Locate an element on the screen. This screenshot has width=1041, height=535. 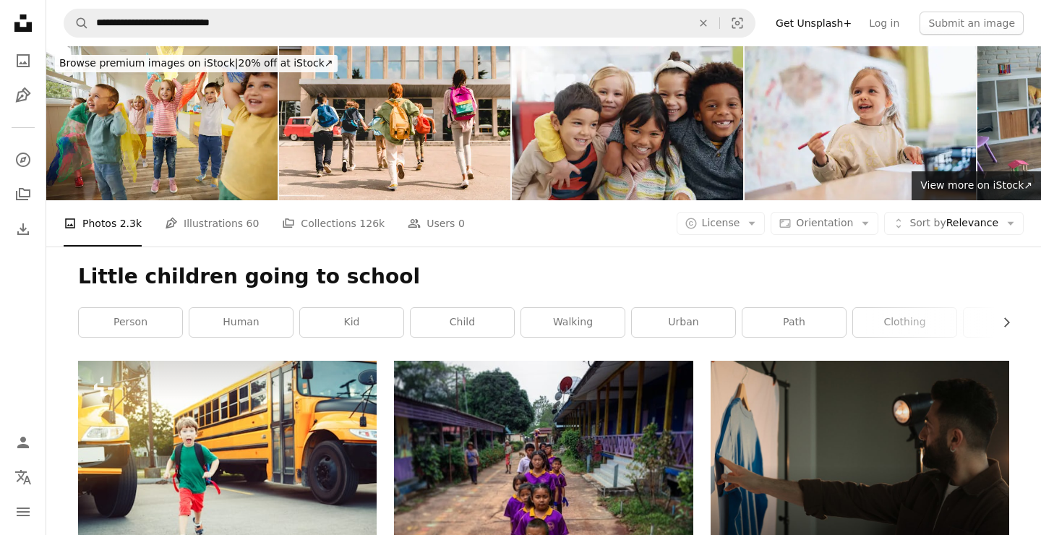
span: 20% off at iStock ↗ is located at coordinates (196, 63).